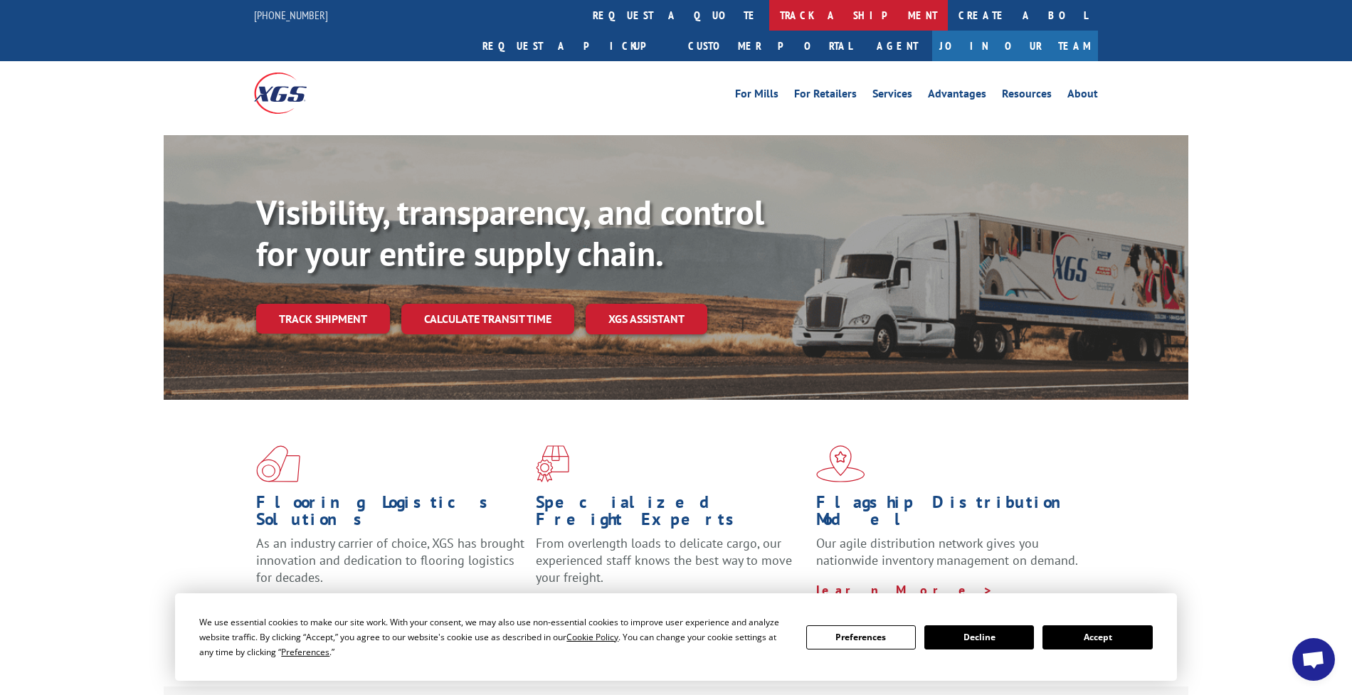 Image resolution: width=1352 pixels, height=695 pixels. What do you see at coordinates (947, 552) in the screenshot?
I see `span: Our agile distribution network gives you nationwide inventory management on demand.` at bounding box center [947, 552].